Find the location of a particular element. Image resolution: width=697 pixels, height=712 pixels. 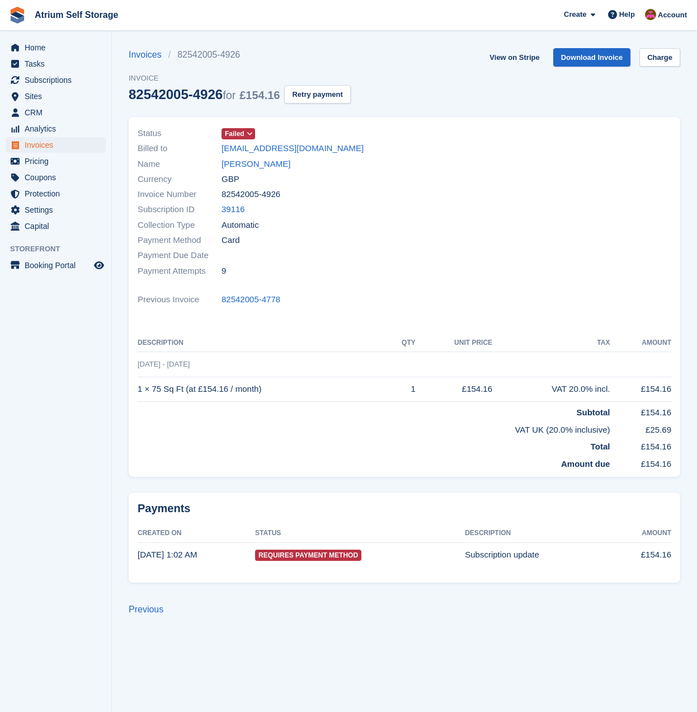

span: Payment Due Date is located at coordinates (180, 255).